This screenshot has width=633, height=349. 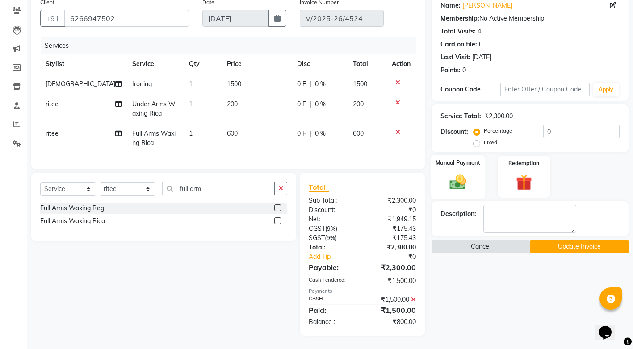 I want to click on img: _gift.svg, so click(x=524, y=183).